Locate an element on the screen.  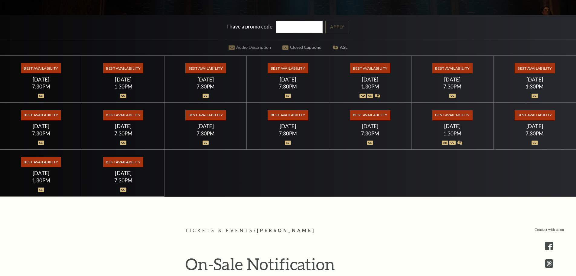
p: Connect with us on is located at coordinates (549, 229).